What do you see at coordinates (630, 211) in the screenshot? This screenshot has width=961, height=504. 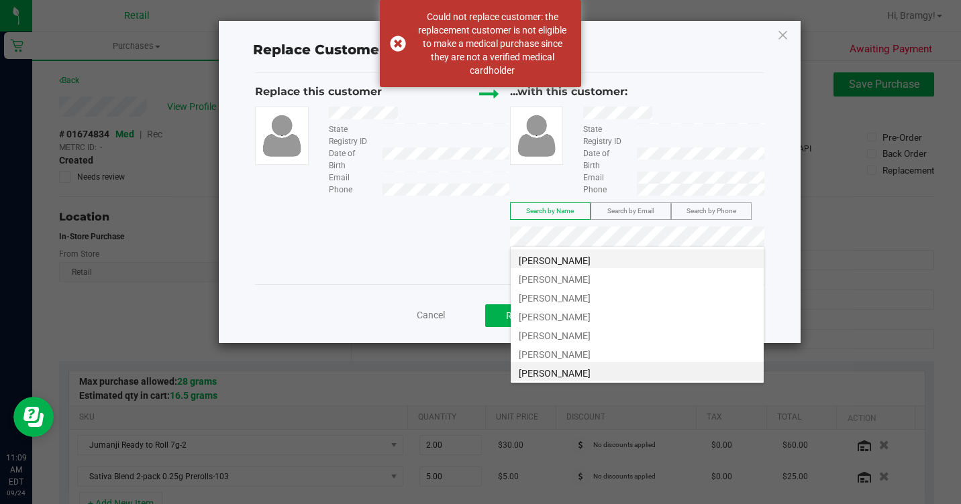 I see `span: Search by Email` at bounding box center [630, 211].